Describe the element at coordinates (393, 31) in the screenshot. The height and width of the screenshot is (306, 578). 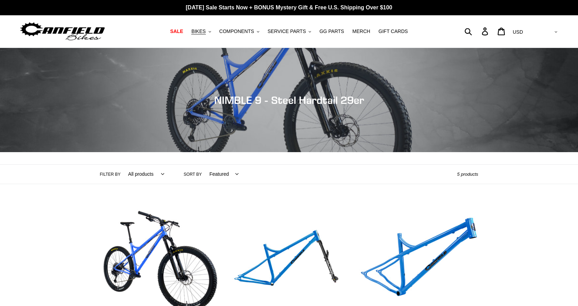
I see `a: GIFT CARDS` at that location.